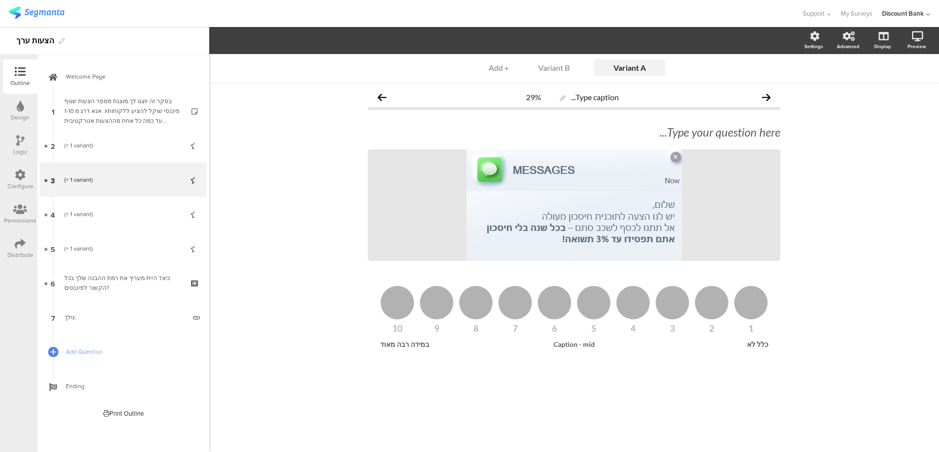 The image size is (939, 452). Describe the element at coordinates (123, 386) in the screenshot. I see `a: Ending` at that location.